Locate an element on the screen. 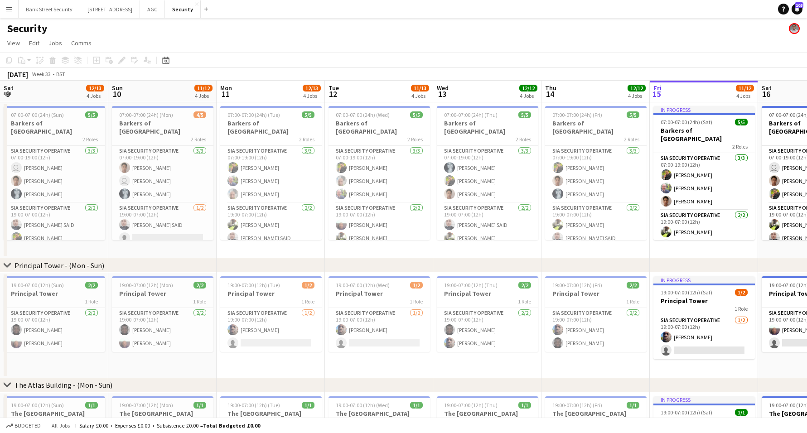 The height and width of the screenshot is (433, 807). span: Jobs is located at coordinates (55, 43).